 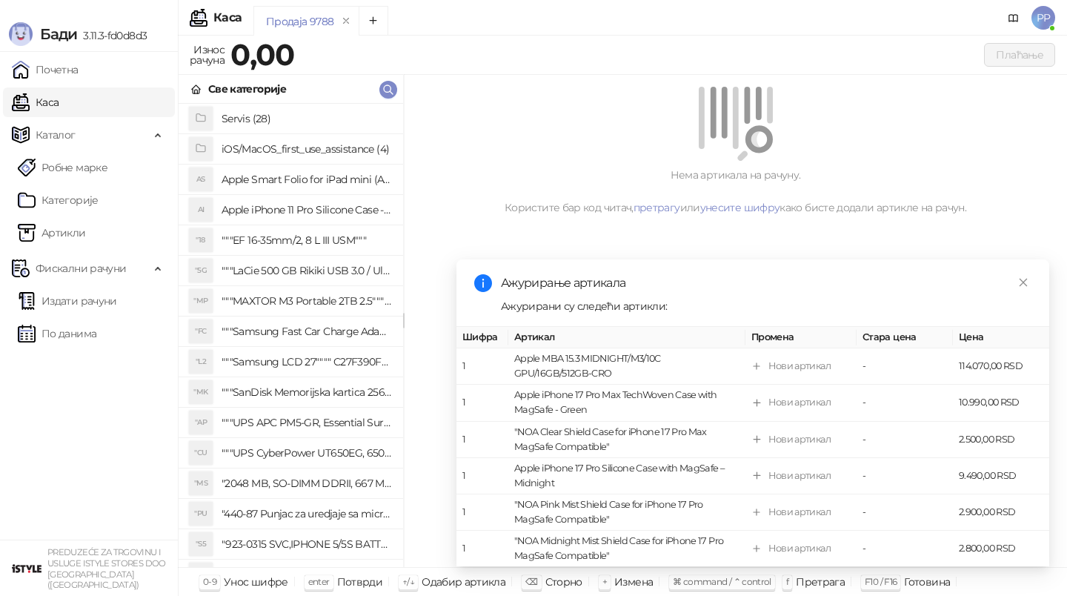 What do you see at coordinates (627, 366) in the screenshot?
I see `td: Apple MBA 15.3 MIDNIGHT/M3/10C GPU/16GB/512GB-CRO` at bounding box center [627, 366].